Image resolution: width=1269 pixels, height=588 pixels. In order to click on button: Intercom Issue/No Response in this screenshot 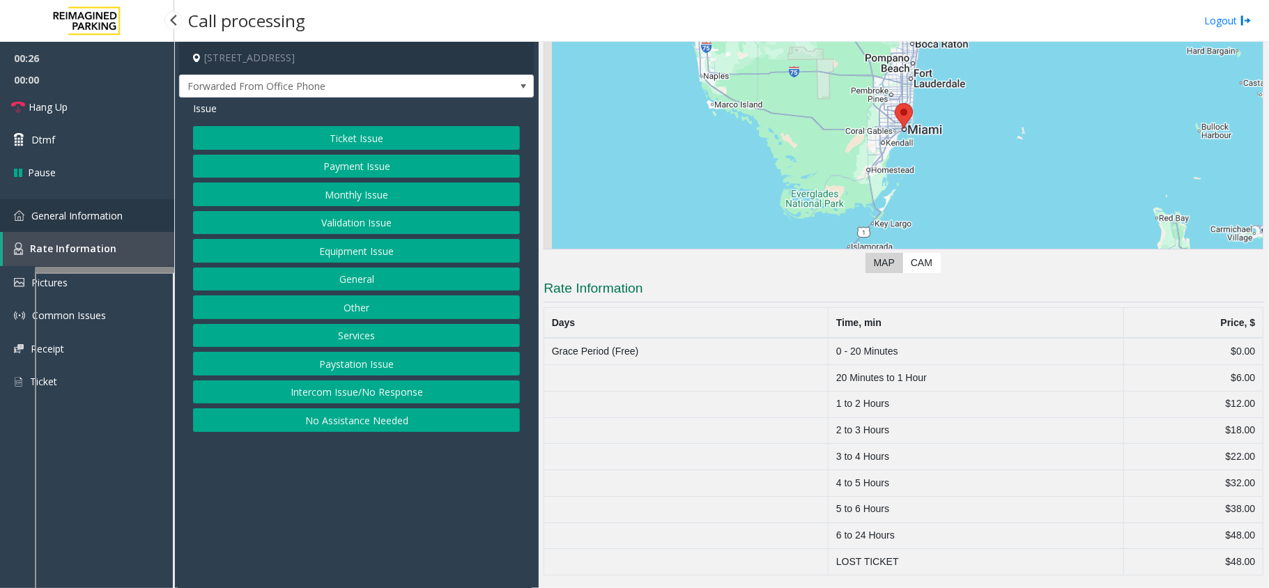, I will do `click(356, 392)`.